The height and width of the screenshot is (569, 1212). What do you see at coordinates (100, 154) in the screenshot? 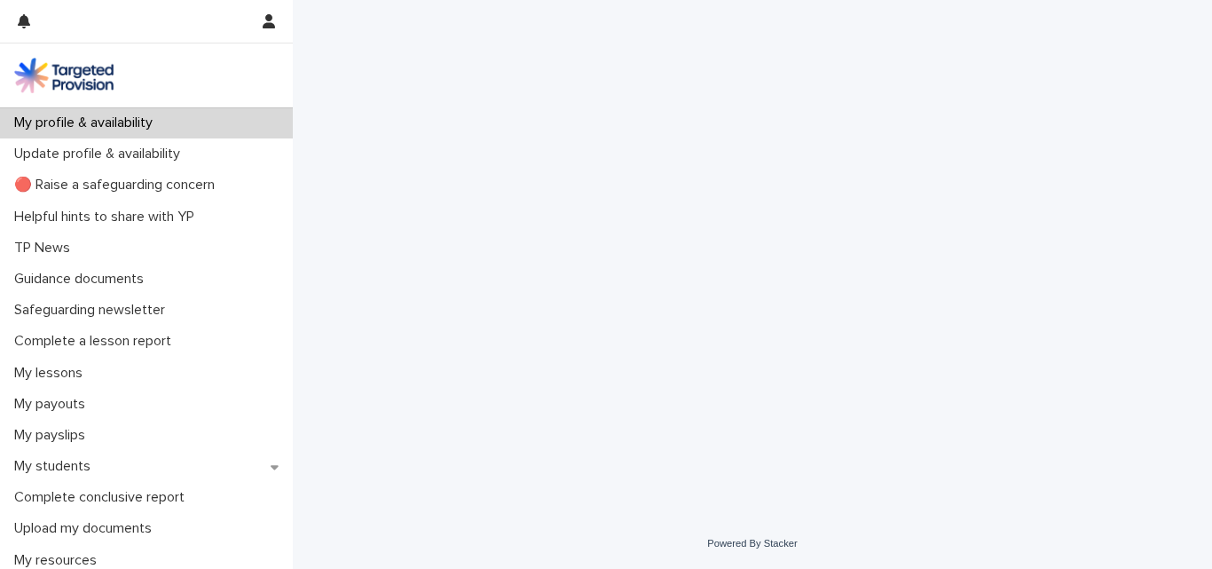
I see `p: Update profile & availability` at bounding box center [100, 154].